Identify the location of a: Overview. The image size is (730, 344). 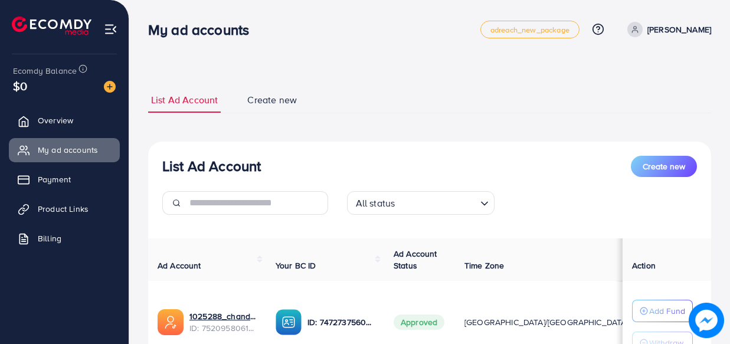
(64, 120).